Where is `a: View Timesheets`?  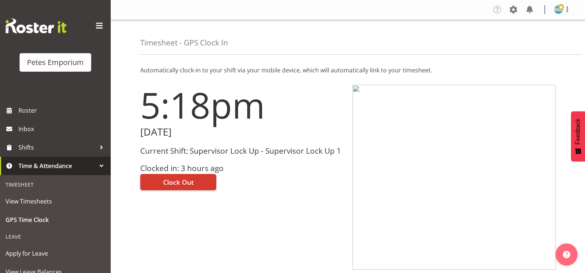
a: View Timesheets is located at coordinates (55, 201).